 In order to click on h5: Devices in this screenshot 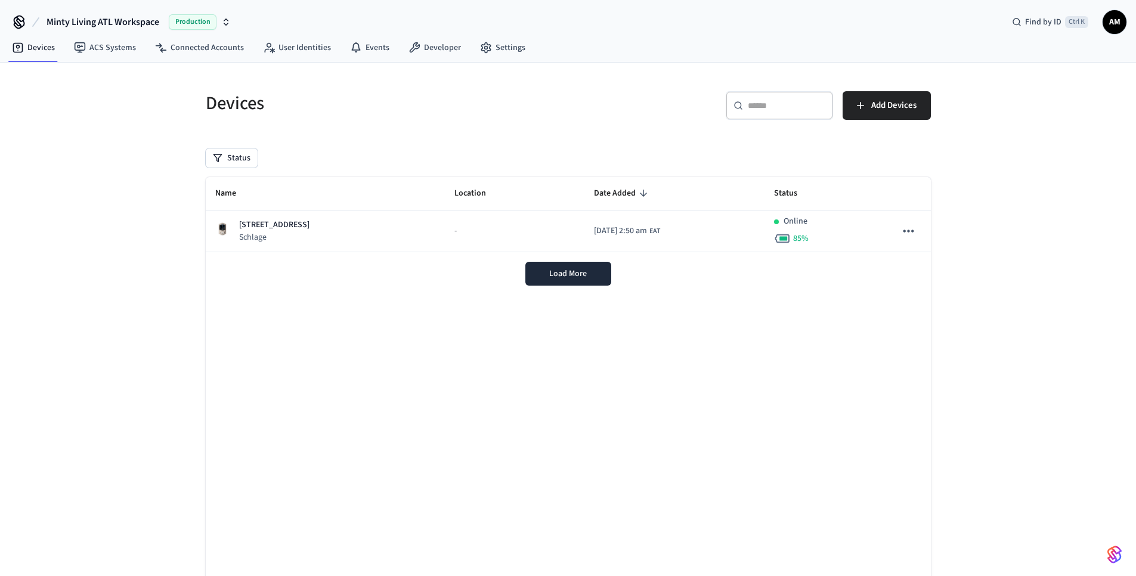, I will do `click(383, 103)`.